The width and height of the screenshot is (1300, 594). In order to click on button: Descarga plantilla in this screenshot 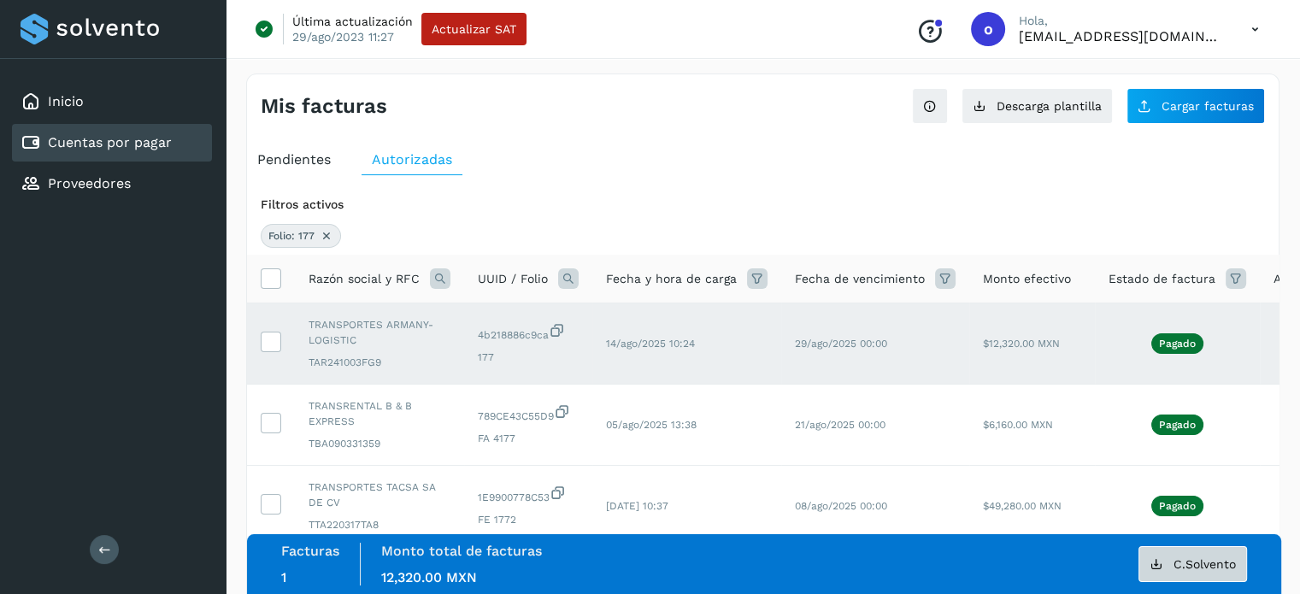, I will do `click(1036, 106)`.